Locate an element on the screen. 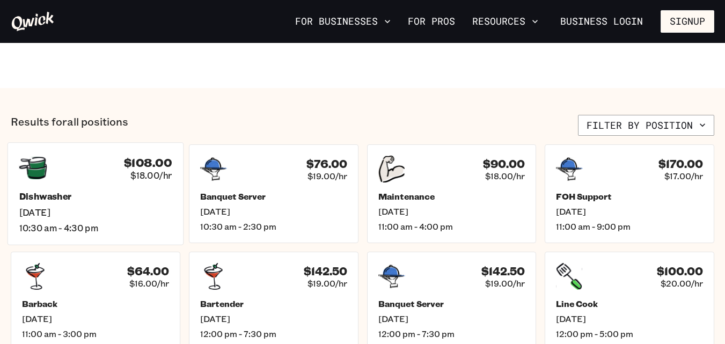 The width and height of the screenshot is (725, 344). h4: $76.00 is located at coordinates (327, 164).